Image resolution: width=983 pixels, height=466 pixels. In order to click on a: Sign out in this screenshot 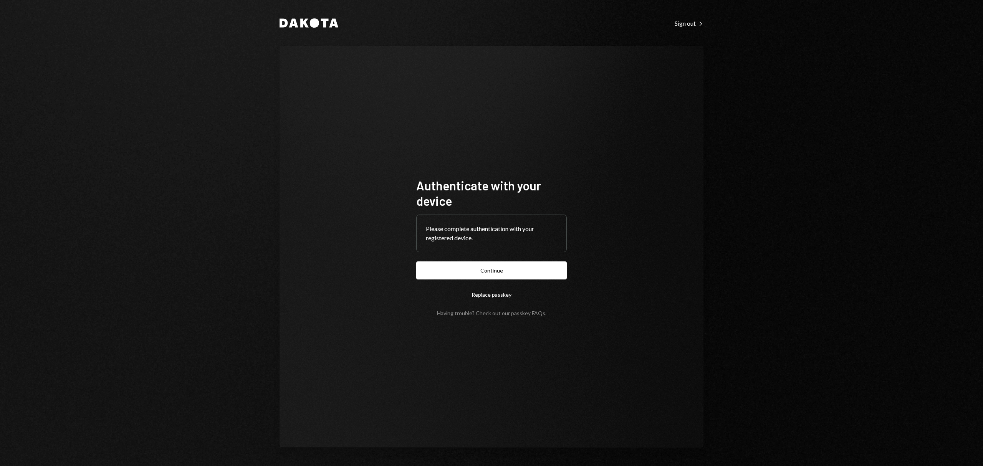, I will do `click(689, 23)`.